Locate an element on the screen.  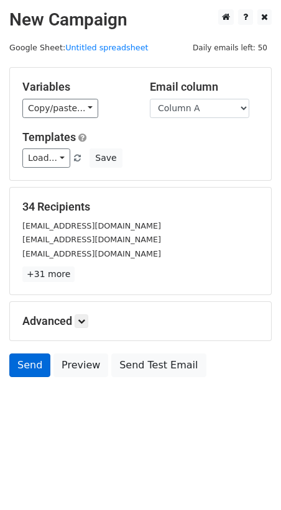
a: Daily emails left: 50 is located at coordinates (230, 47).